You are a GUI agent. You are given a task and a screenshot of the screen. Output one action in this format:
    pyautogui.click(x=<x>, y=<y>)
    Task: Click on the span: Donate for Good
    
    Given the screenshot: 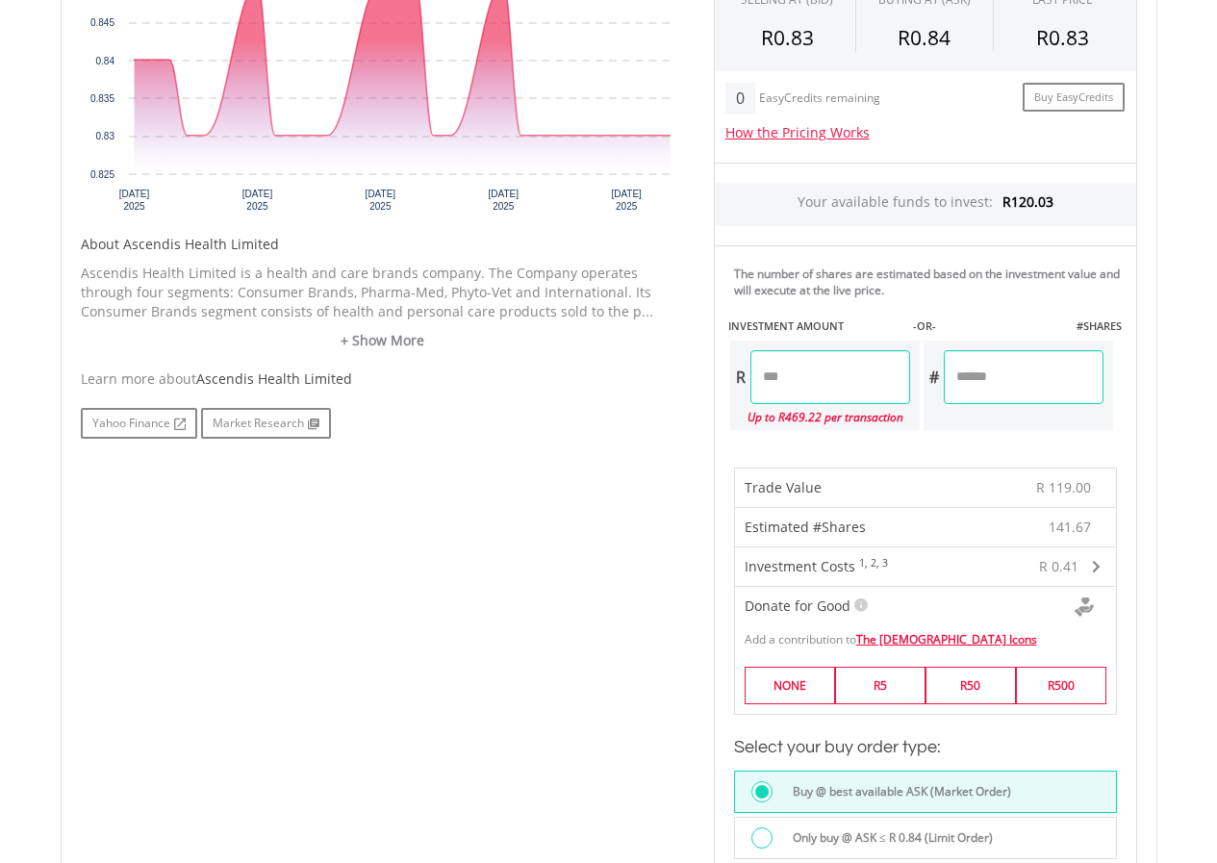 What is the action you would take?
    pyautogui.click(x=797, y=605)
    